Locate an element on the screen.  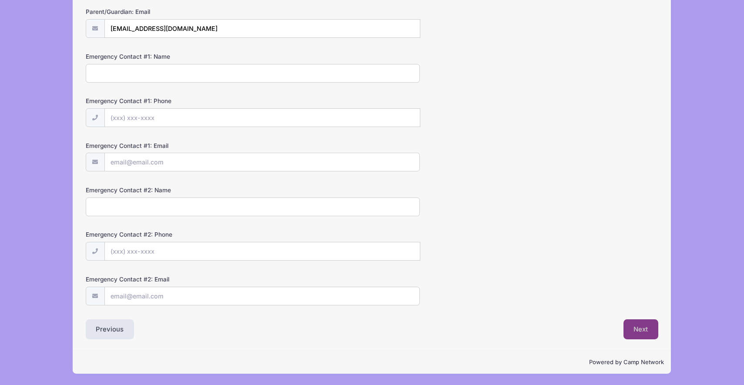
label: Emergency Contact #2: Name is located at coordinates (181, 190).